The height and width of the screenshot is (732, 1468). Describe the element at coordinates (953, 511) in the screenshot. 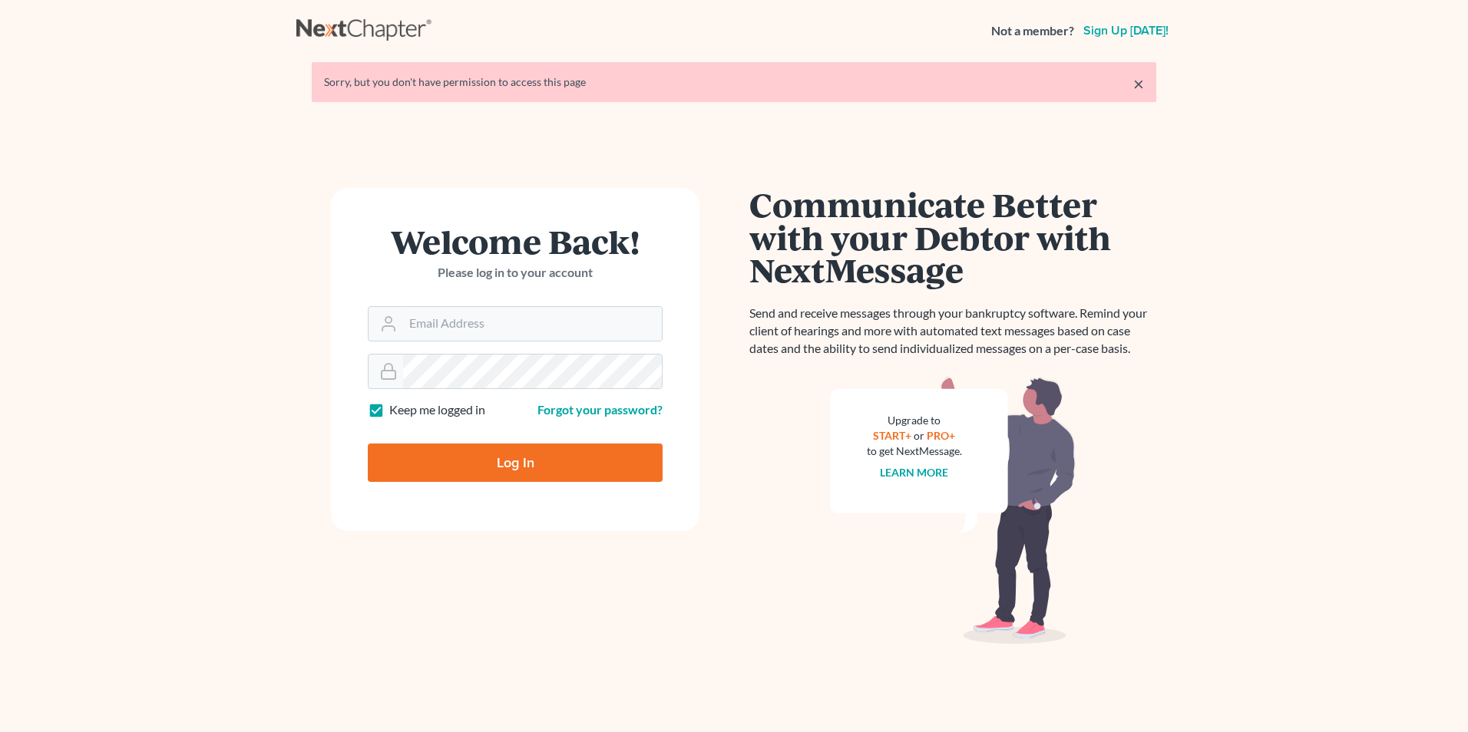

I see `img: nextmessage_bg-59042aed3d76b12b5cd301f8e5b87938c9018125f34e5fa2b7a6b67550977c72.svg` at that location.